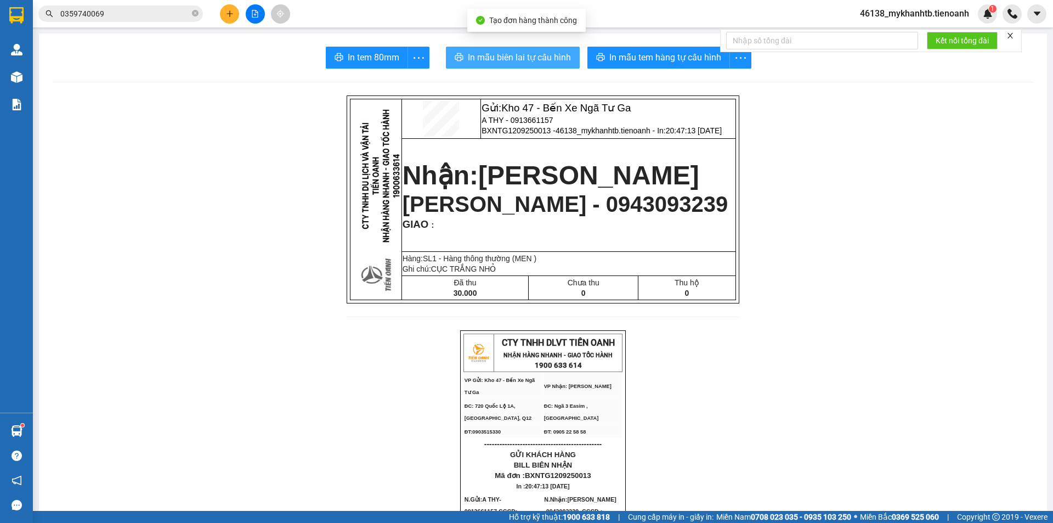 The image size is (1053, 523). Describe the element at coordinates (671, 517) in the screenshot. I see `span: Cung cấp máy in - giấy in:` at that location.